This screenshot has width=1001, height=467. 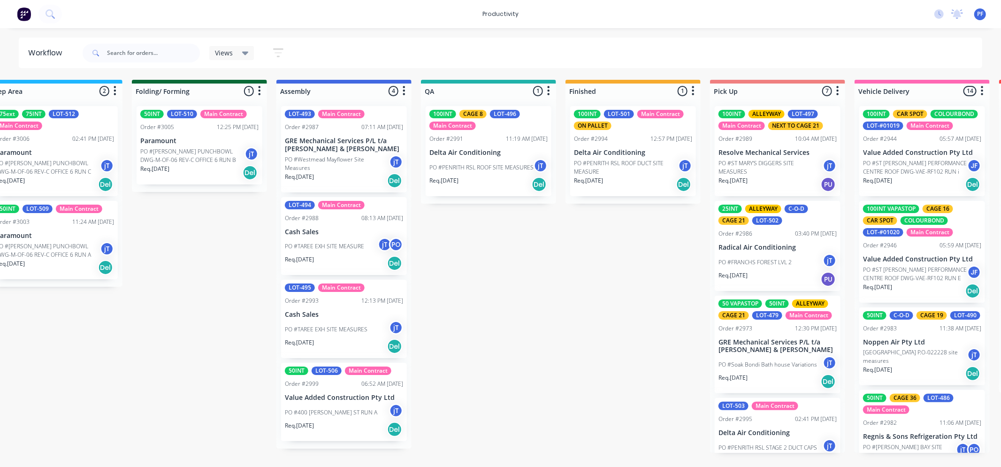 What do you see at coordinates (891, 209) in the screenshot?
I see `div: 100INT VAPASTOP` at bounding box center [891, 209].